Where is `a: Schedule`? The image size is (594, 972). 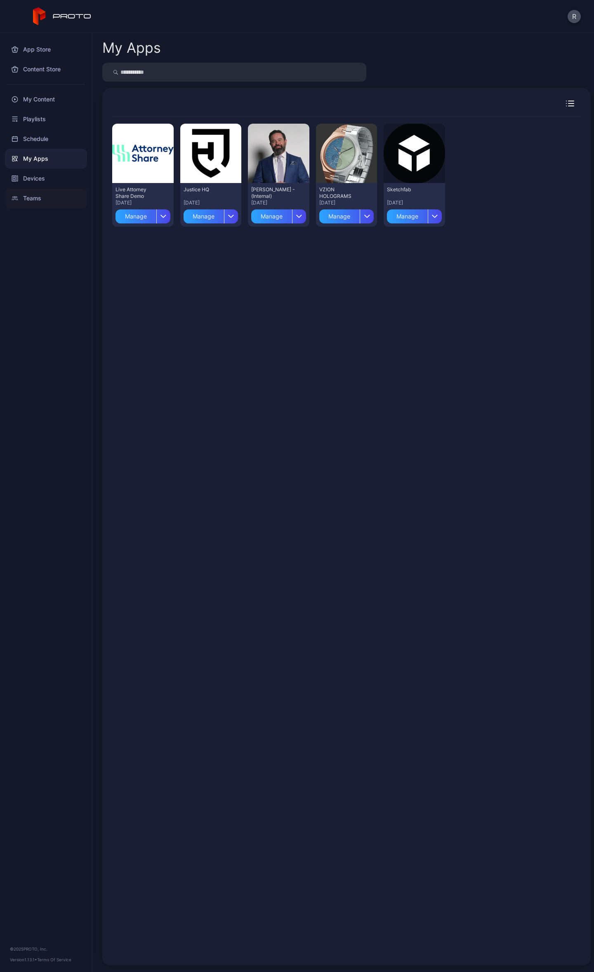
a: Schedule is located at coordinates (46, 139).